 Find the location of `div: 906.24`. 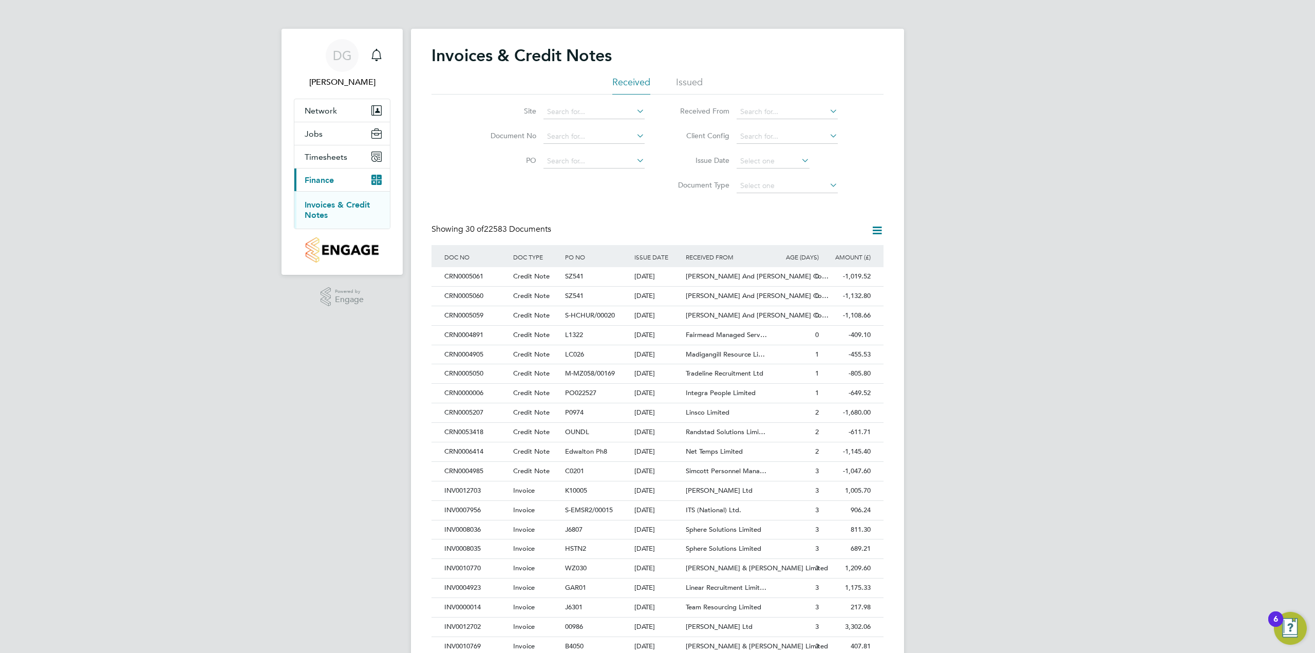

div: 906.24 is located at coordinates (847, 510).